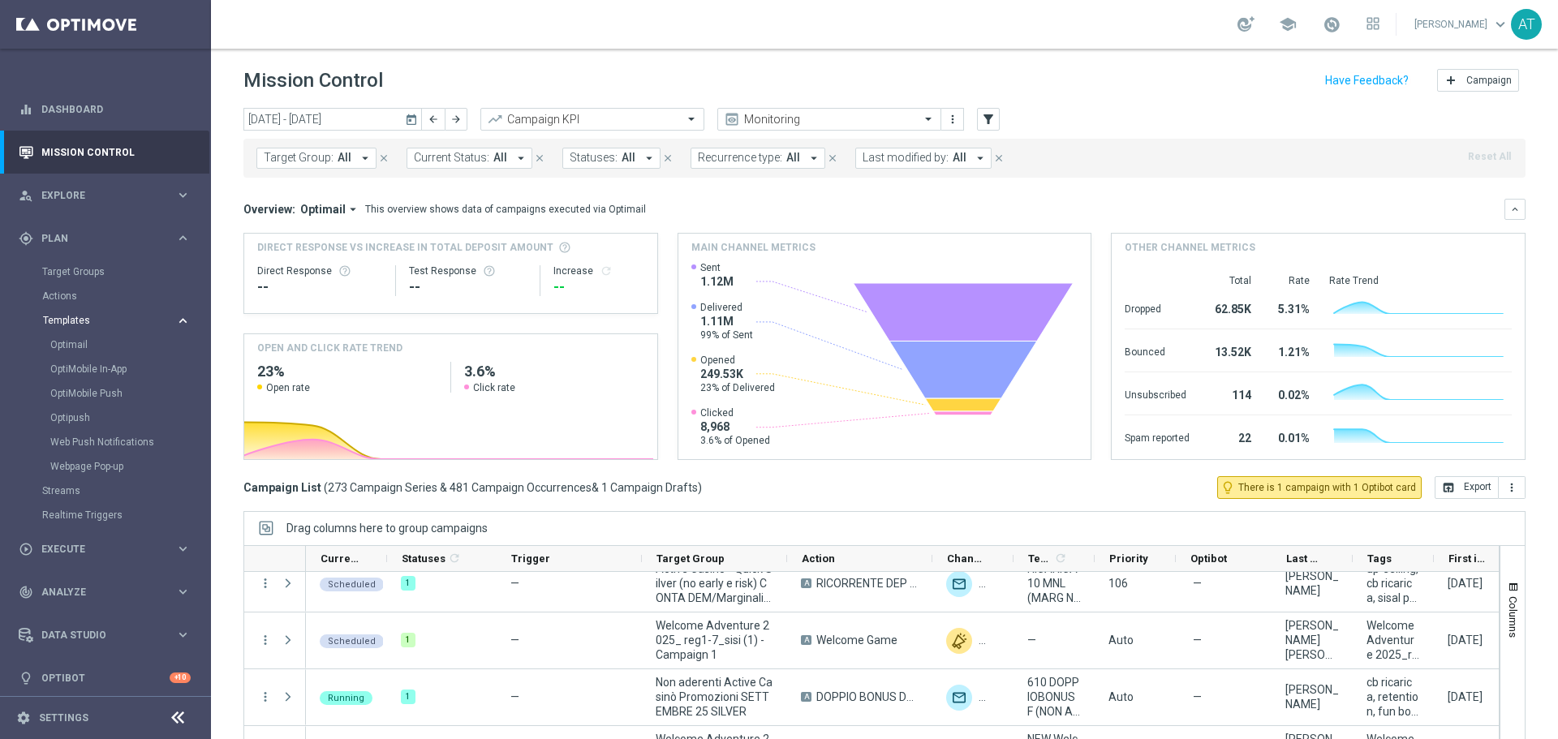 Image resolution: width=1558 pixels, height=739 pixels. I want to click on span: Non aderenti Active Casinò Promozioni SETTEMBRE 25 SILVER, so click(714, 697).